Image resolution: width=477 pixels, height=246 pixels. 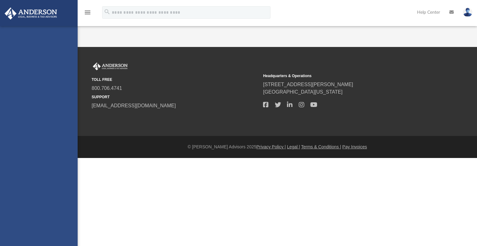 I want to click on a: 800.706.4741, so click(x=107, y=88).